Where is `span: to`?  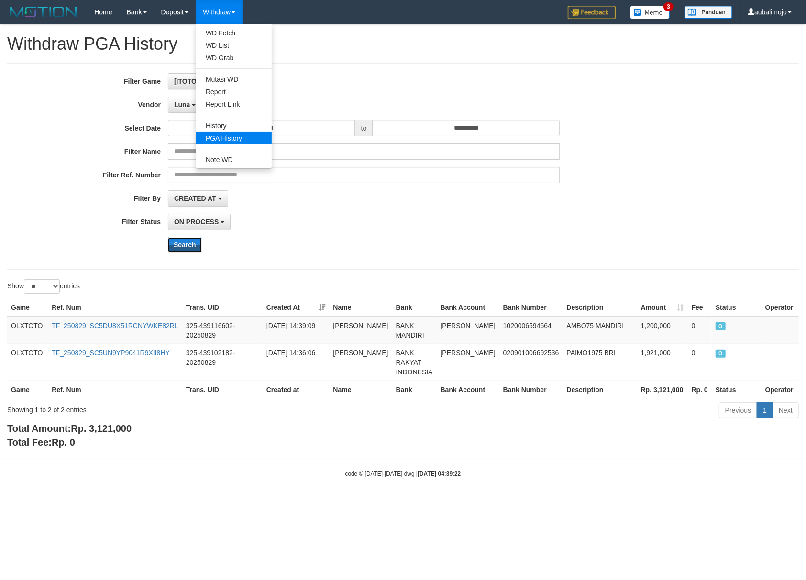 span: to is located at coordinates (364, 128).